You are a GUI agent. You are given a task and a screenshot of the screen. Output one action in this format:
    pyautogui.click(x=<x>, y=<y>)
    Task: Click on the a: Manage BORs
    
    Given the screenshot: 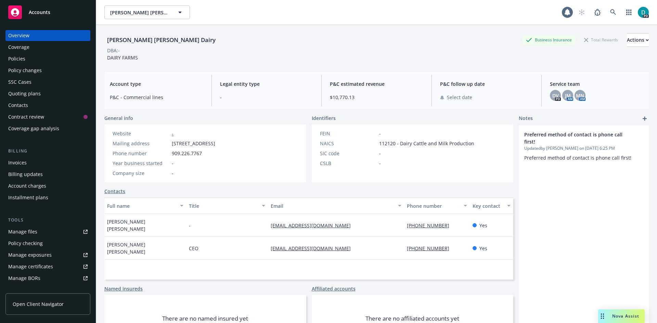 What is the action you would take?
    pyautogui.click(x=48, y=278)
    